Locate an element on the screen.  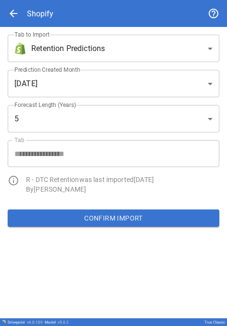
label: Forecast Length (Years) is located at coordinates (45, 104).